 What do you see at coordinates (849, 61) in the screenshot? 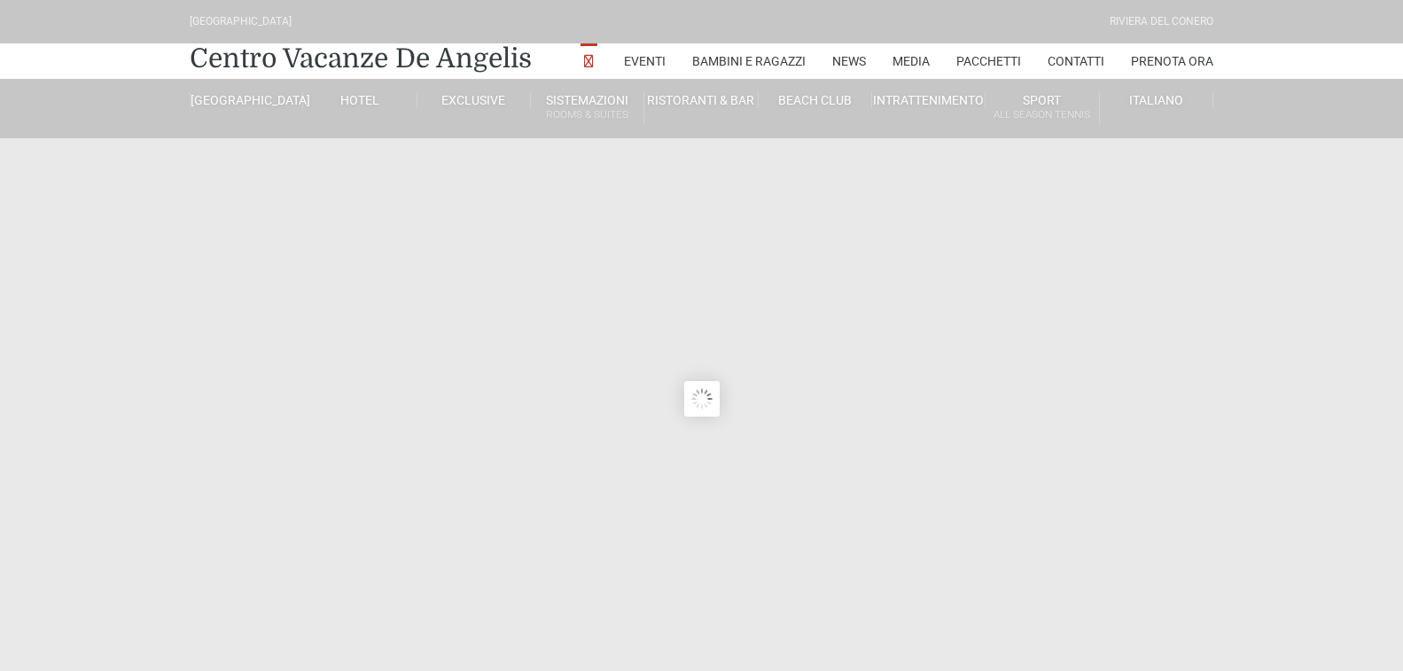
I see `a: News` at bounding box center [849, 61].